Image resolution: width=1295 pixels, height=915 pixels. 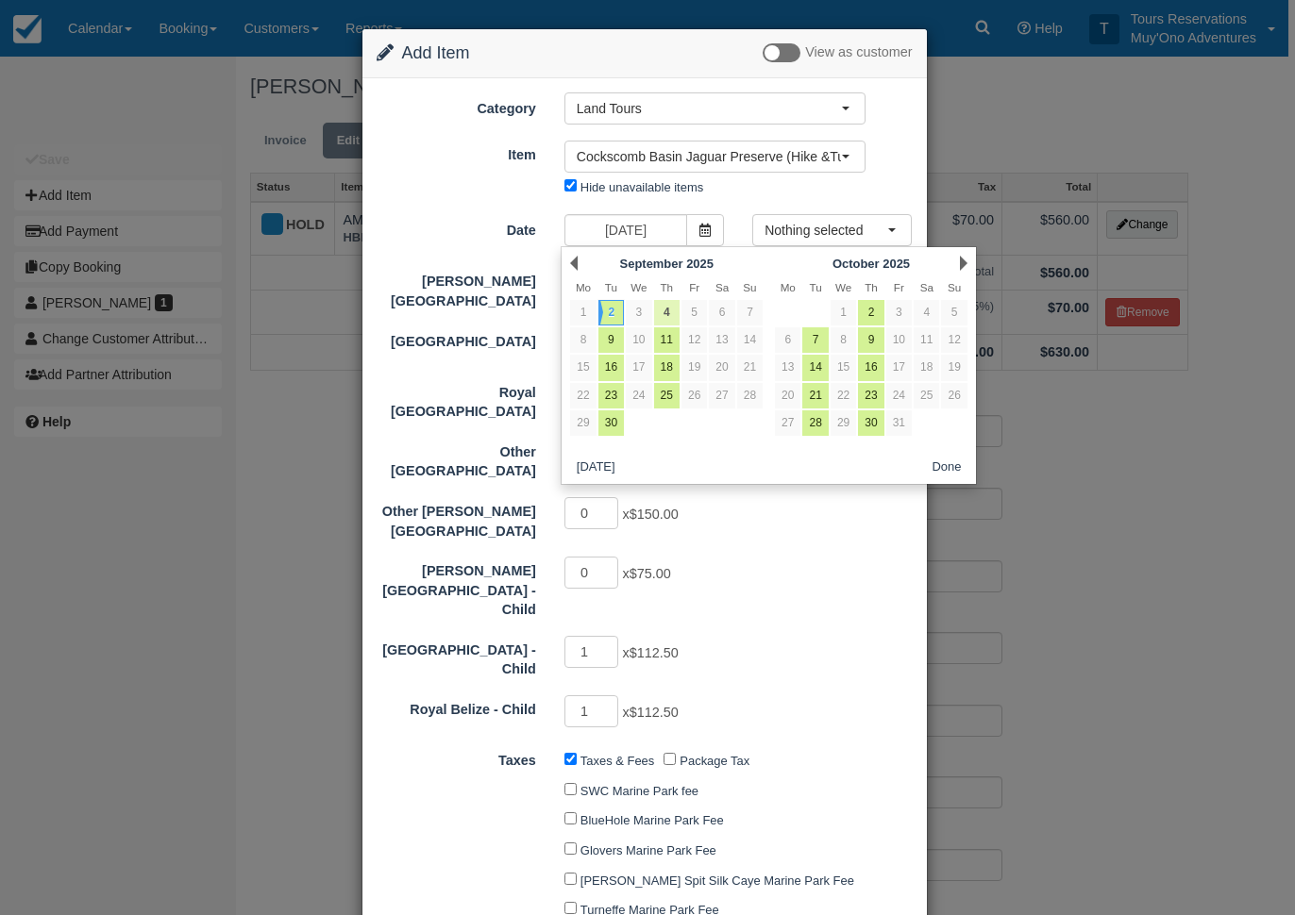 What do you see at coordinates (815, 287) in the screenshot?
I see `span: Tuesday` at bounding box center [815, 287].